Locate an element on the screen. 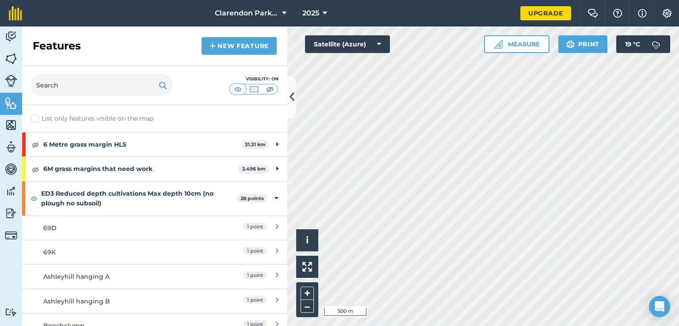 This screenshot has width=679, height=326. a: Ashleyhill hanging B1 point is located at coordinates (155, 301).